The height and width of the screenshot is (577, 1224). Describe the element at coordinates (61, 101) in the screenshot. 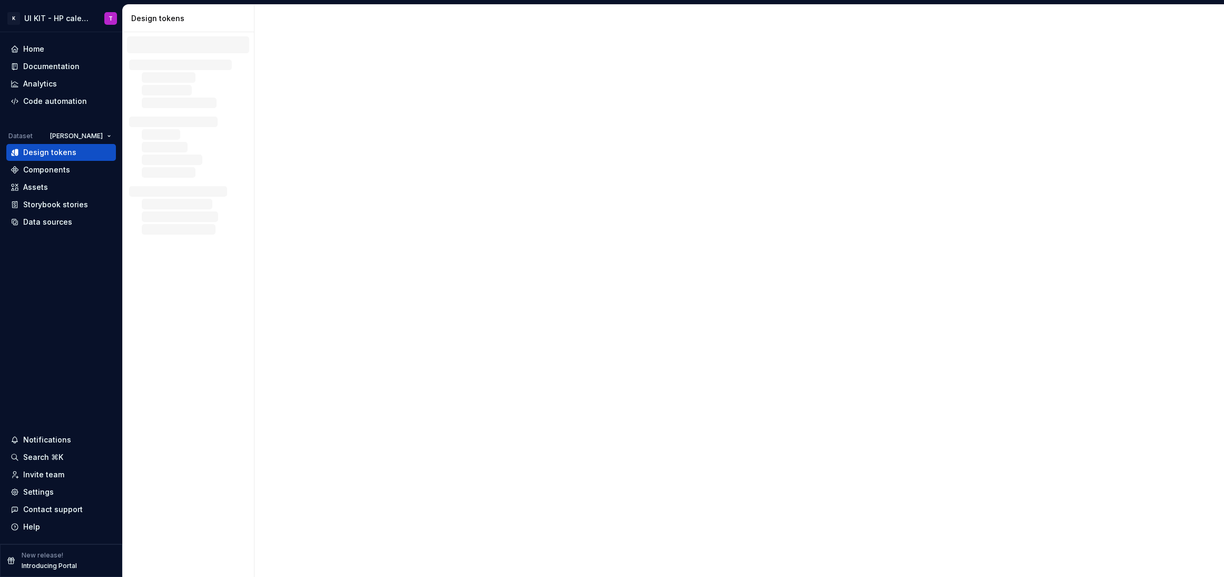

I see `a: Code automation` at that location.